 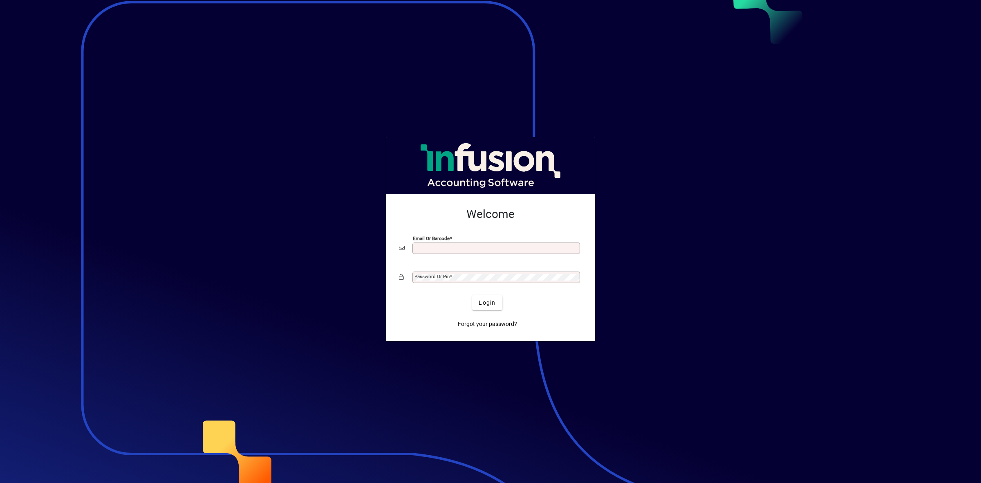 I want to click on mat-label: Password or Pin, so click(x=432, y=276).